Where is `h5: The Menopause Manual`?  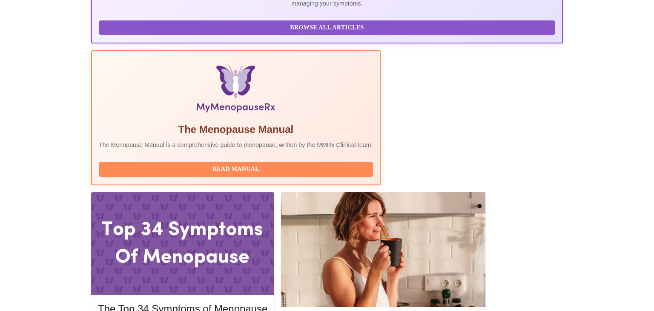 h5: The Menopause Manual is located at coordinates (236, 129).